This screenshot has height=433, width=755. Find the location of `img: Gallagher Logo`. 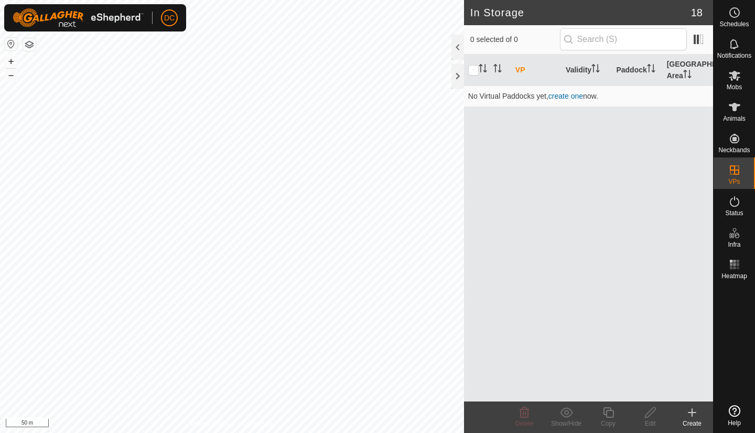

img: Gallagher Logo is located at coordinates (78, 18).